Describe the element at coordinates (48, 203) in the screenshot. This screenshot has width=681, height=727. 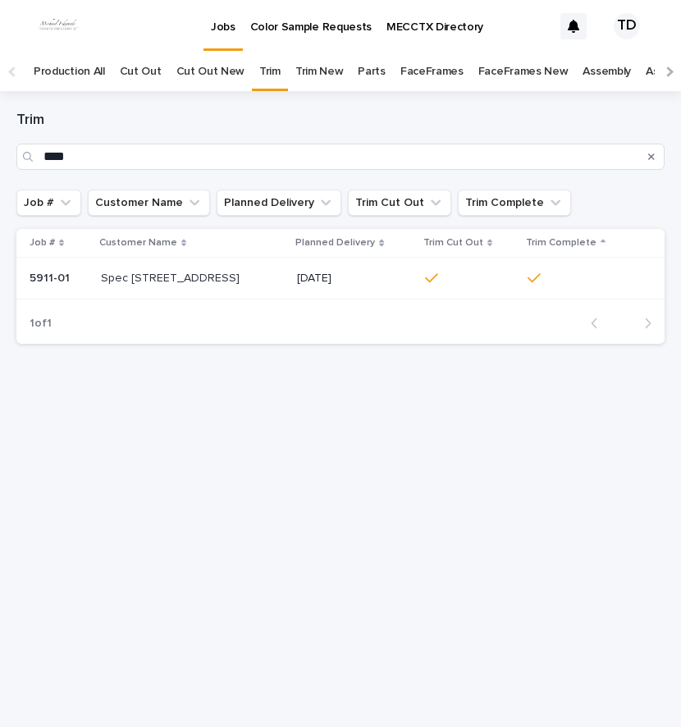
I see `button: Job #` at that location.